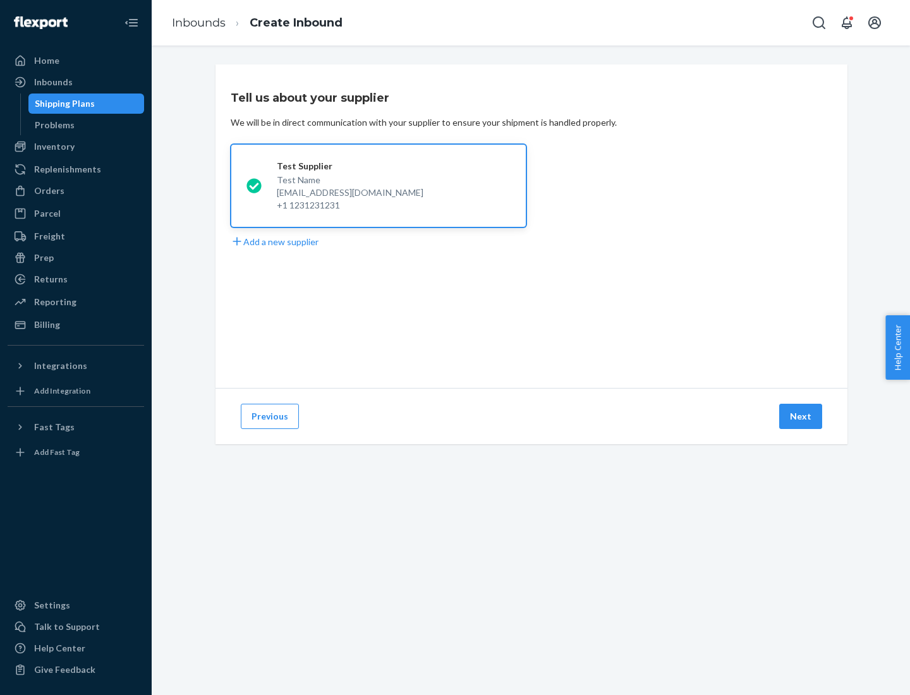  I want to click on div: Fast Tags, so click(54, 427).